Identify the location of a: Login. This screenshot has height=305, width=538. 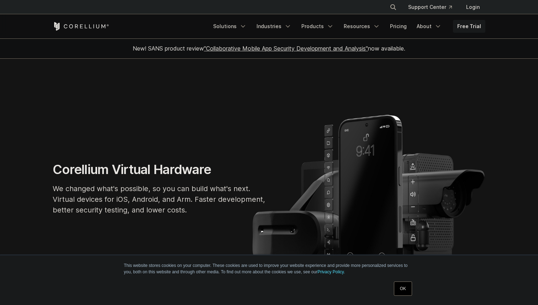
(473, 7).